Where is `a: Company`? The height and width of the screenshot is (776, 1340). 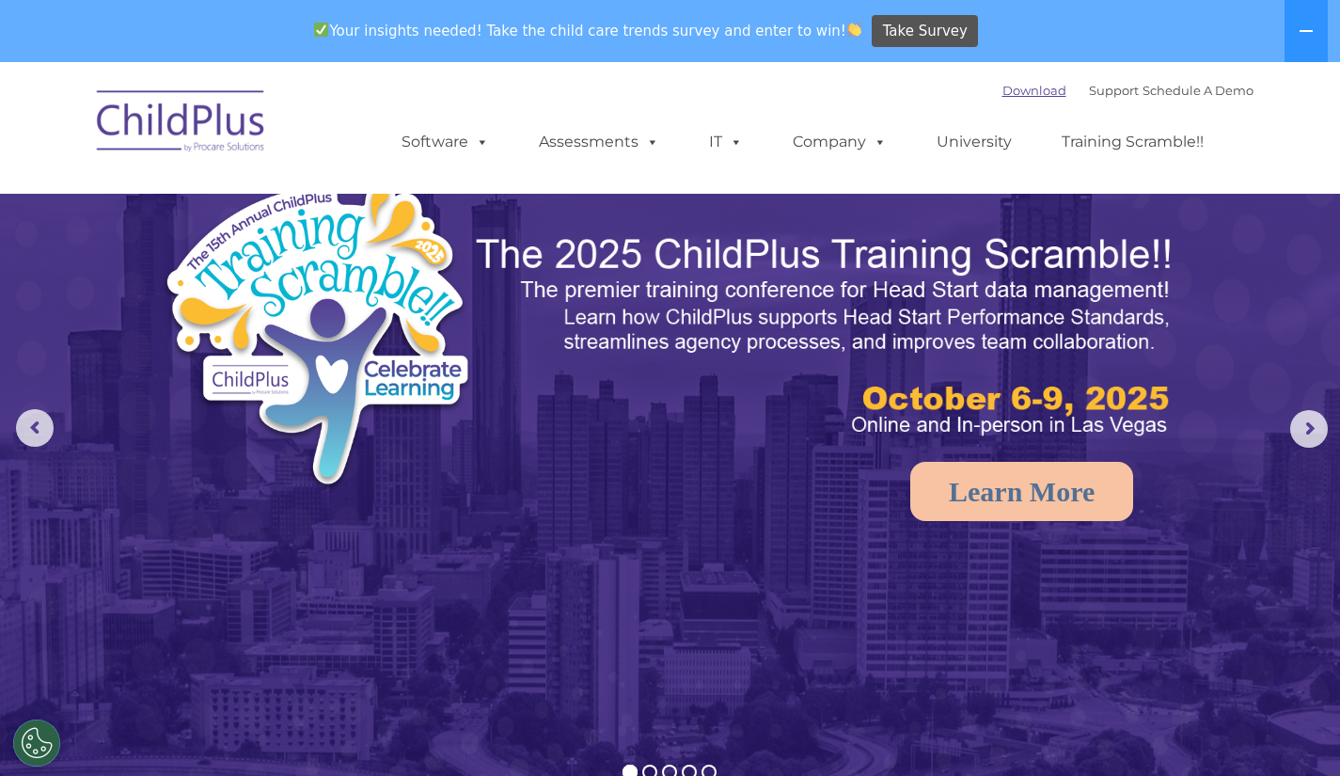 a: Company is located at coordinates (839, 142).